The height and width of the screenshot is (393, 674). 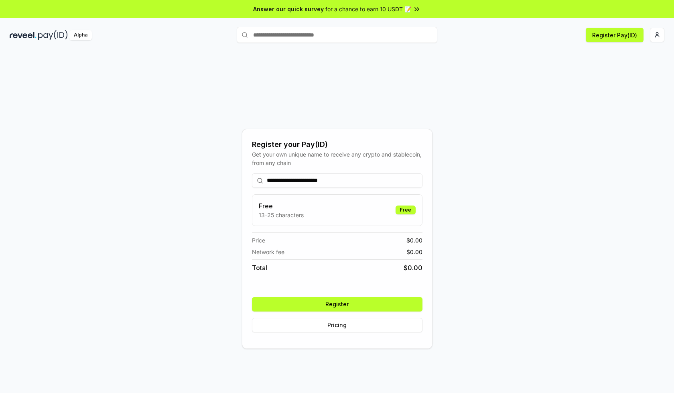 I want to click on div: Alpha, so click(x=81, y=35).